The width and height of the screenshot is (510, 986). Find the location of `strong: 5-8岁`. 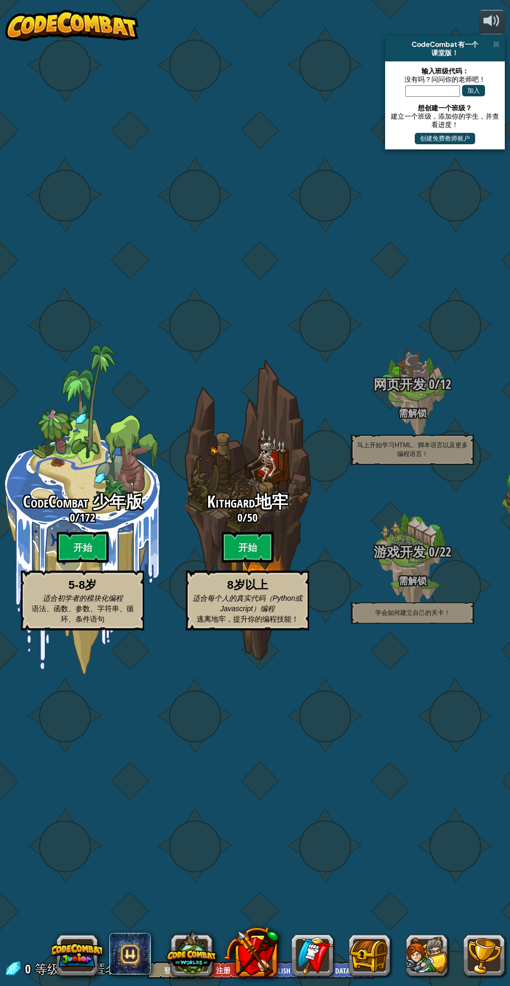

strong: 5-8岁 is located at coordinates (83, 585).